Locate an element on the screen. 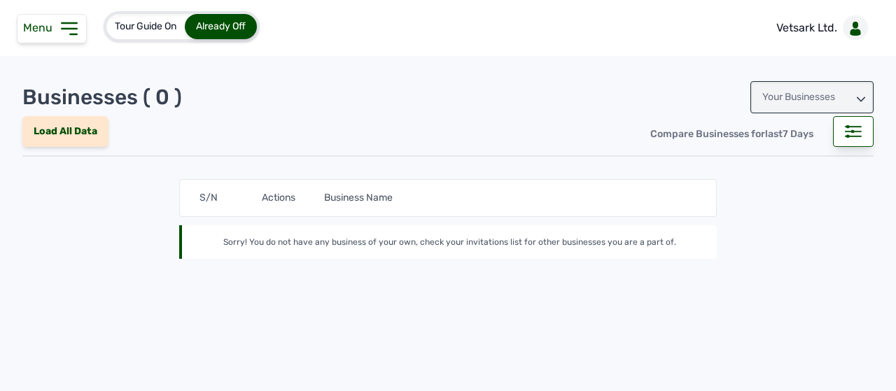 The image size is (896, 391). div: Business Name is located at coordinates (448, 198).